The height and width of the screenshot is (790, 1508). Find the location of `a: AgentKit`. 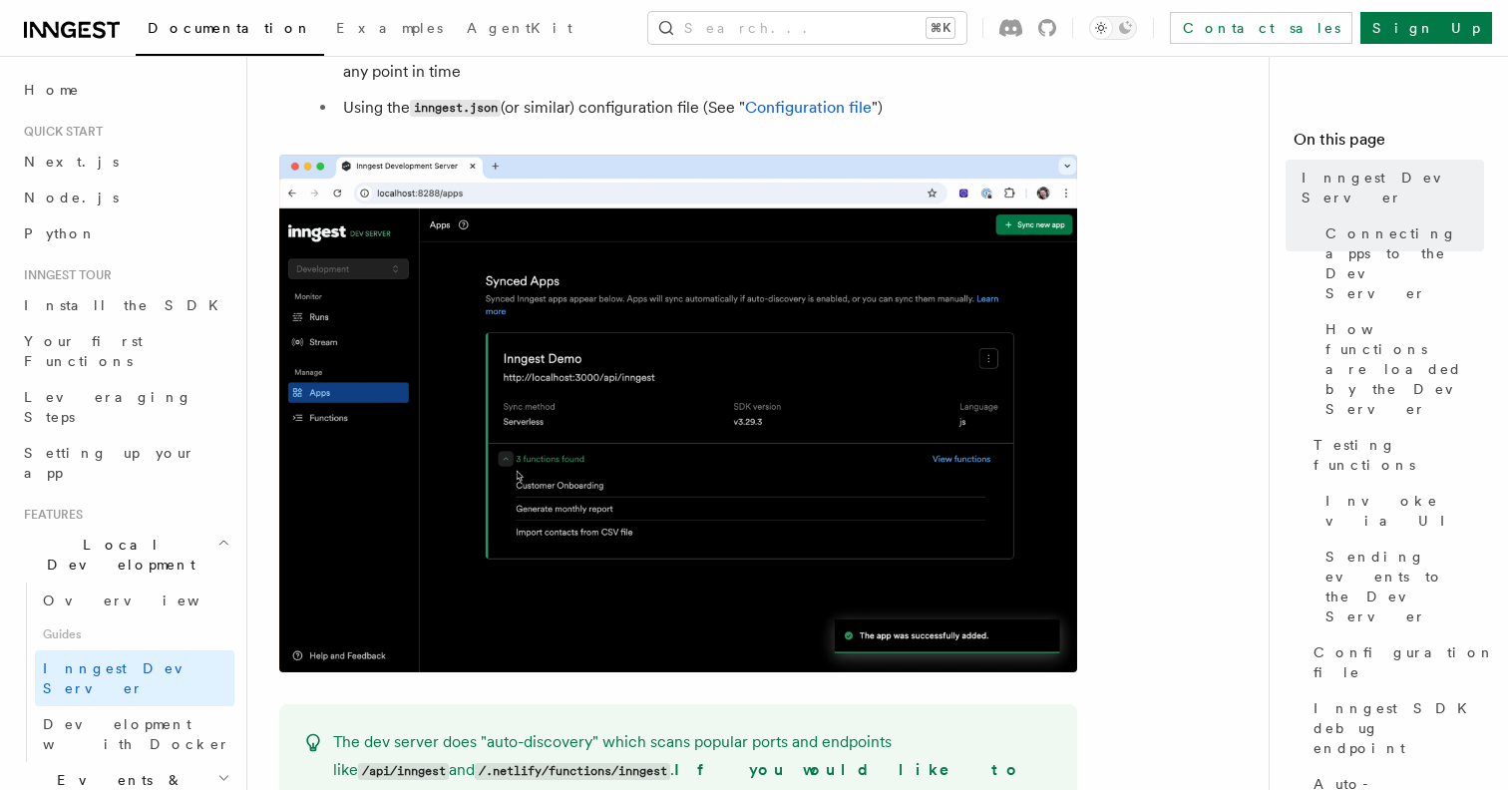

a: AgentKit is located at coordinates (519, 30).